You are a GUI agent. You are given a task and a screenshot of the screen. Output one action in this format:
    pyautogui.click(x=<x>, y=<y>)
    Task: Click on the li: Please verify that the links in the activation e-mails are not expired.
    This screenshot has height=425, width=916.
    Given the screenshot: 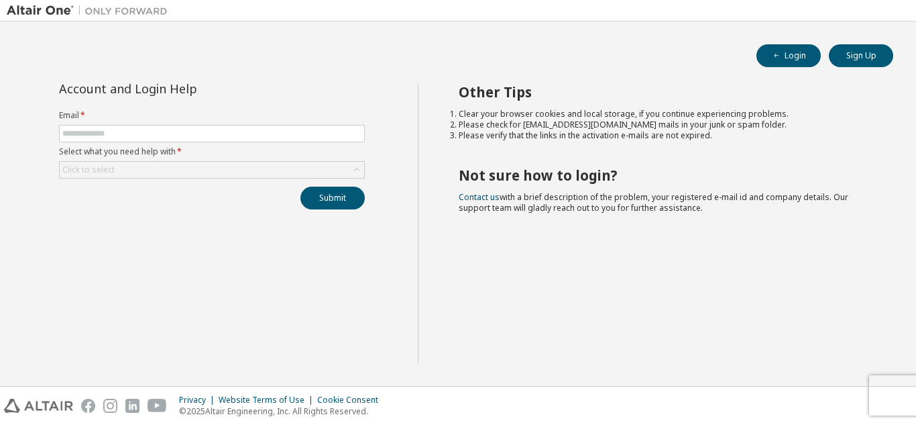 What is the action you would take?
    pyautogui.click(x=664, y=135)
    